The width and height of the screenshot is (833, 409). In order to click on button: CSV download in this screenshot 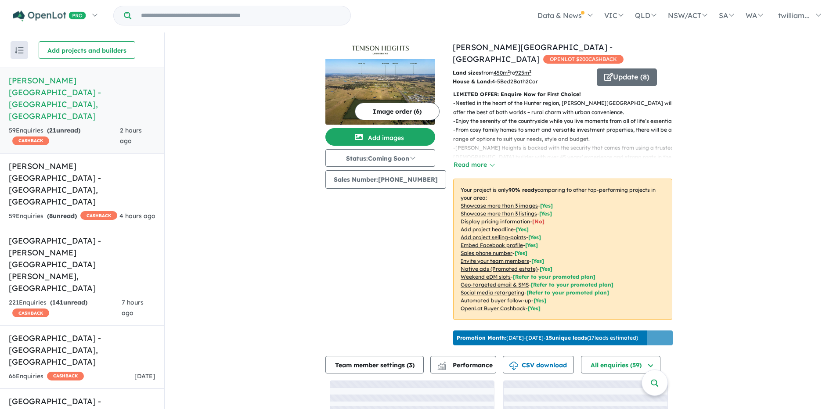, I will do `click(538, 365)`.